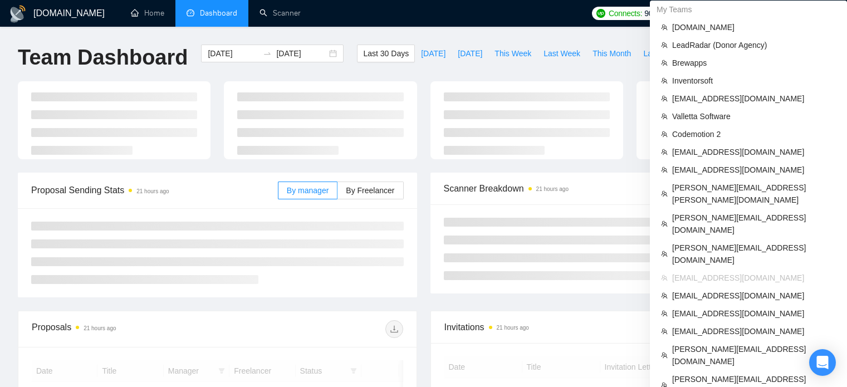 The height and width of the screenshot is (387, 847). What do you see at coordinates (630, 327) in the screenshot?
I see `span: Invitations` at bounding box center [630, 327].